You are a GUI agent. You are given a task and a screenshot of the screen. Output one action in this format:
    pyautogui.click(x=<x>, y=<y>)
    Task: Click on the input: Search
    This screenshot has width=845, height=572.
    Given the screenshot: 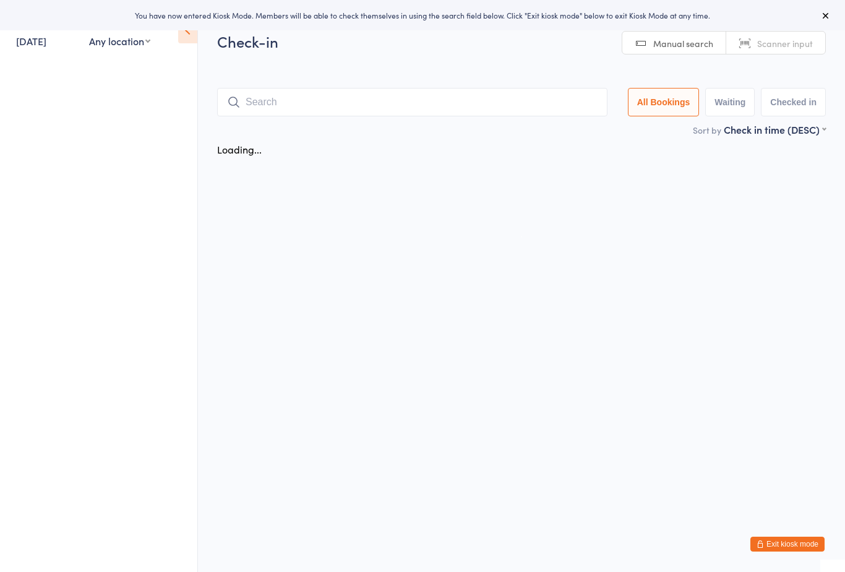 What is the action you would take?
    pyautogui.click(x=412, y=102)
    